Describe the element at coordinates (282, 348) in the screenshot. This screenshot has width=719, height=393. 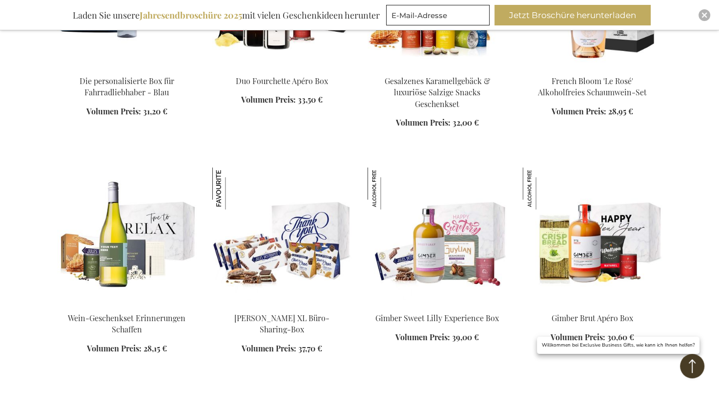
I see `a: Volumen Preis: 37,70 €` at that location.